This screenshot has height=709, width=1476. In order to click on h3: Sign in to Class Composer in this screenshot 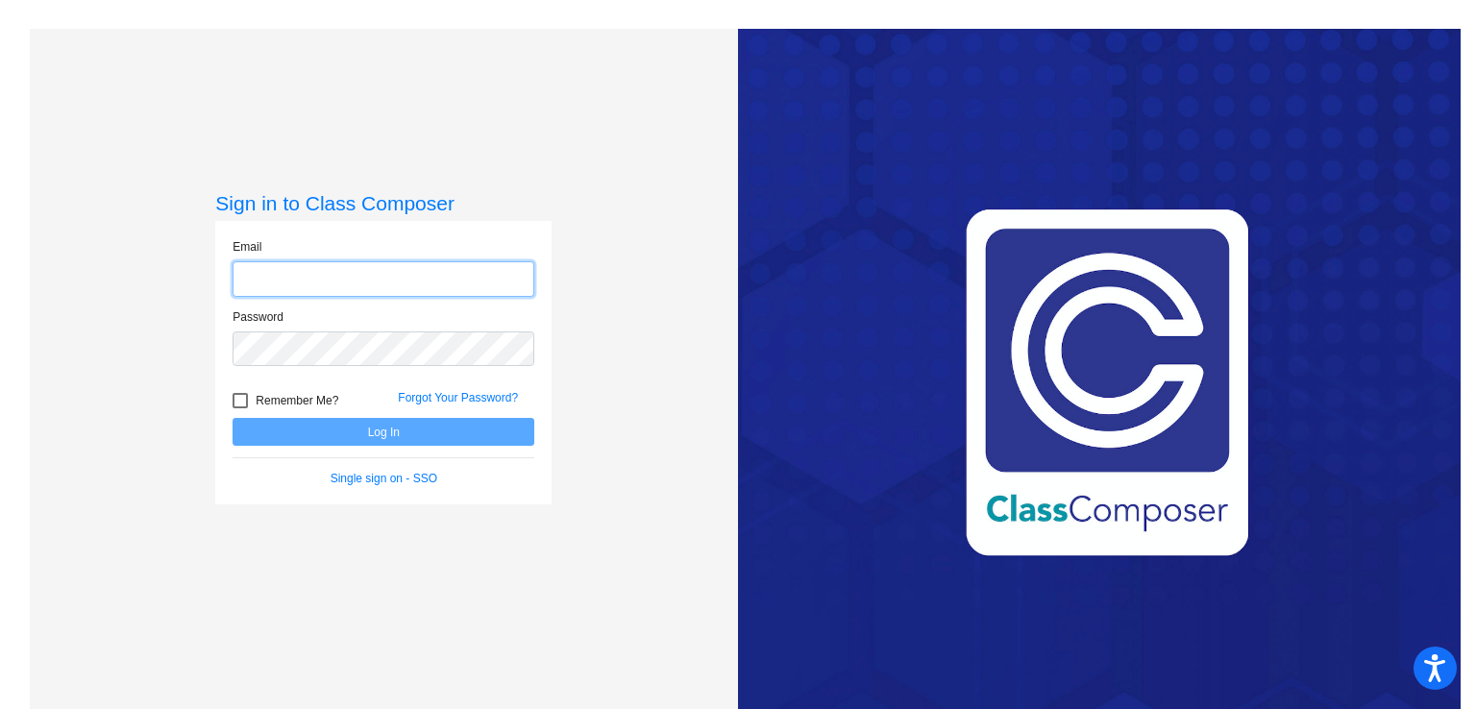, I will do `click(383, 203)`.